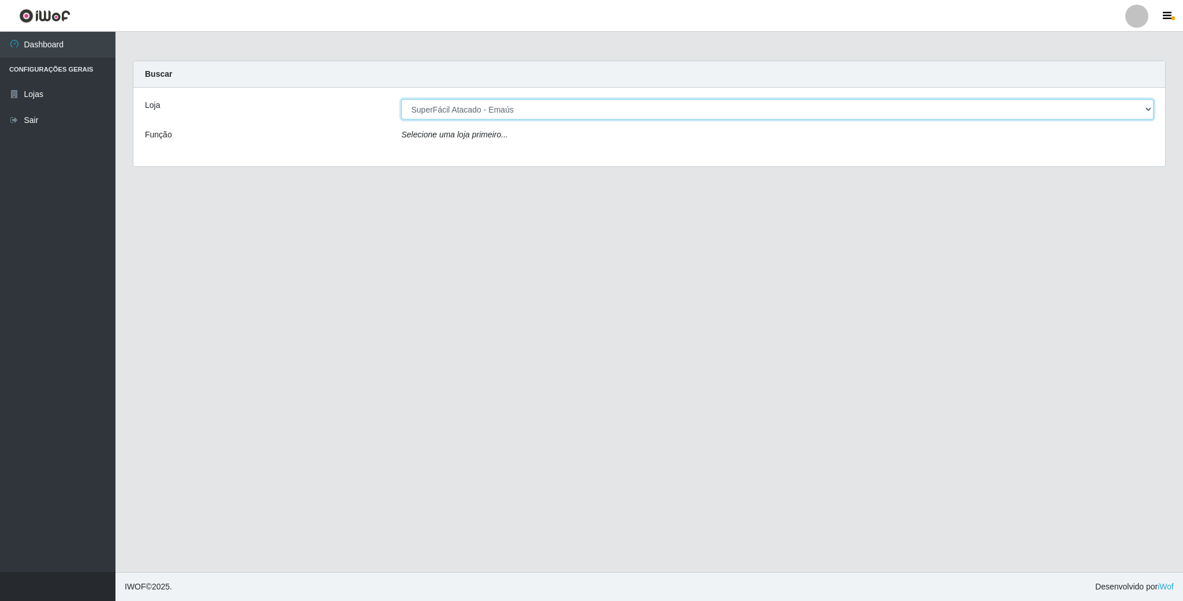 Image resolution: width=1183 pixels, height=601 pixels. I want to click on label: Loja, so click(152, 105).